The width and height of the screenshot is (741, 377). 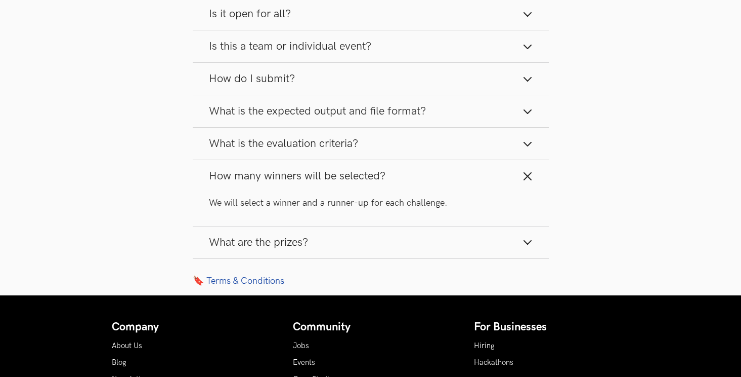 I want to click on button: How do I submit?, so click(x=371, y=78).